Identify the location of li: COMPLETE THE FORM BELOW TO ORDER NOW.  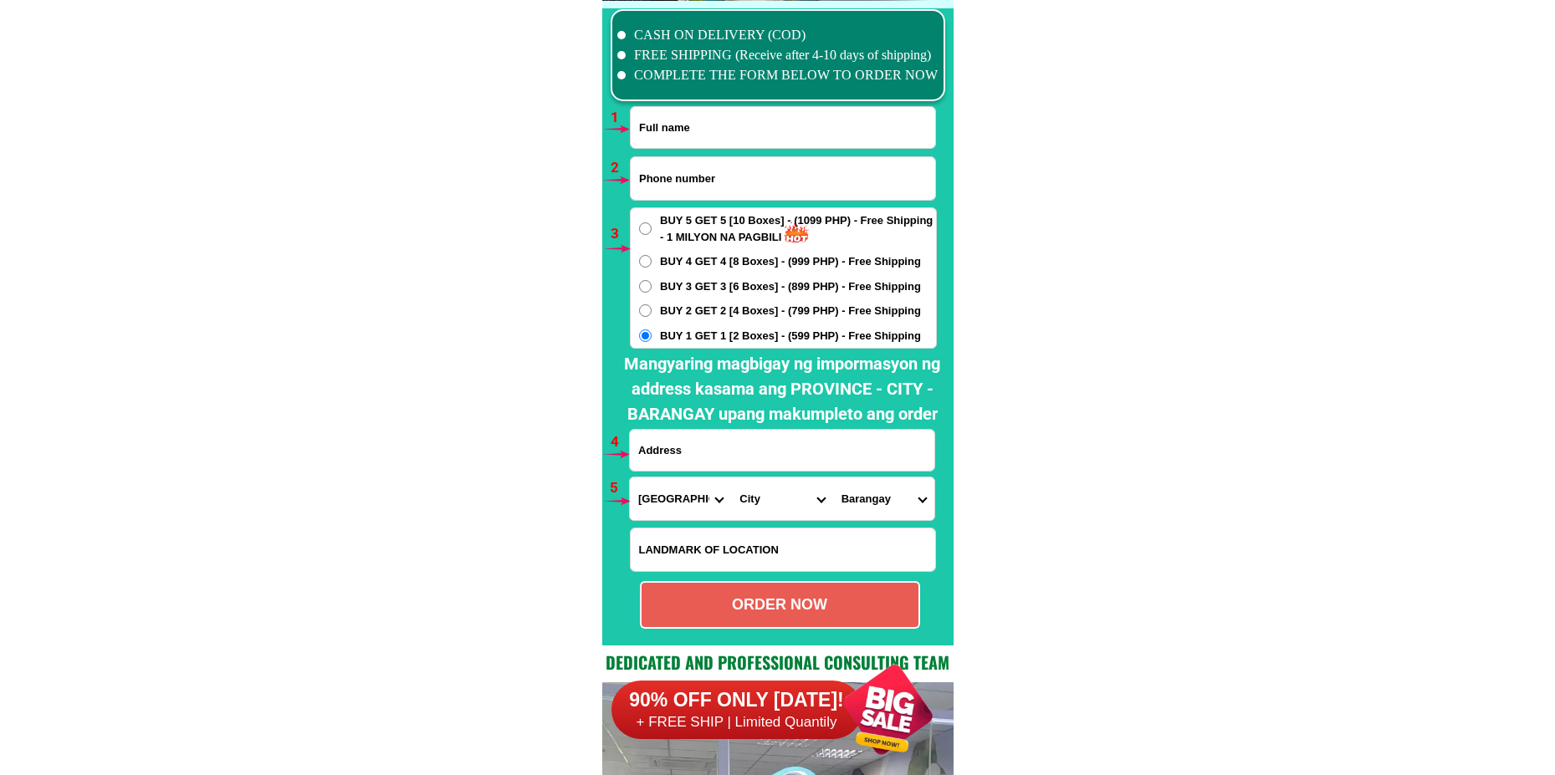
(778, 75).